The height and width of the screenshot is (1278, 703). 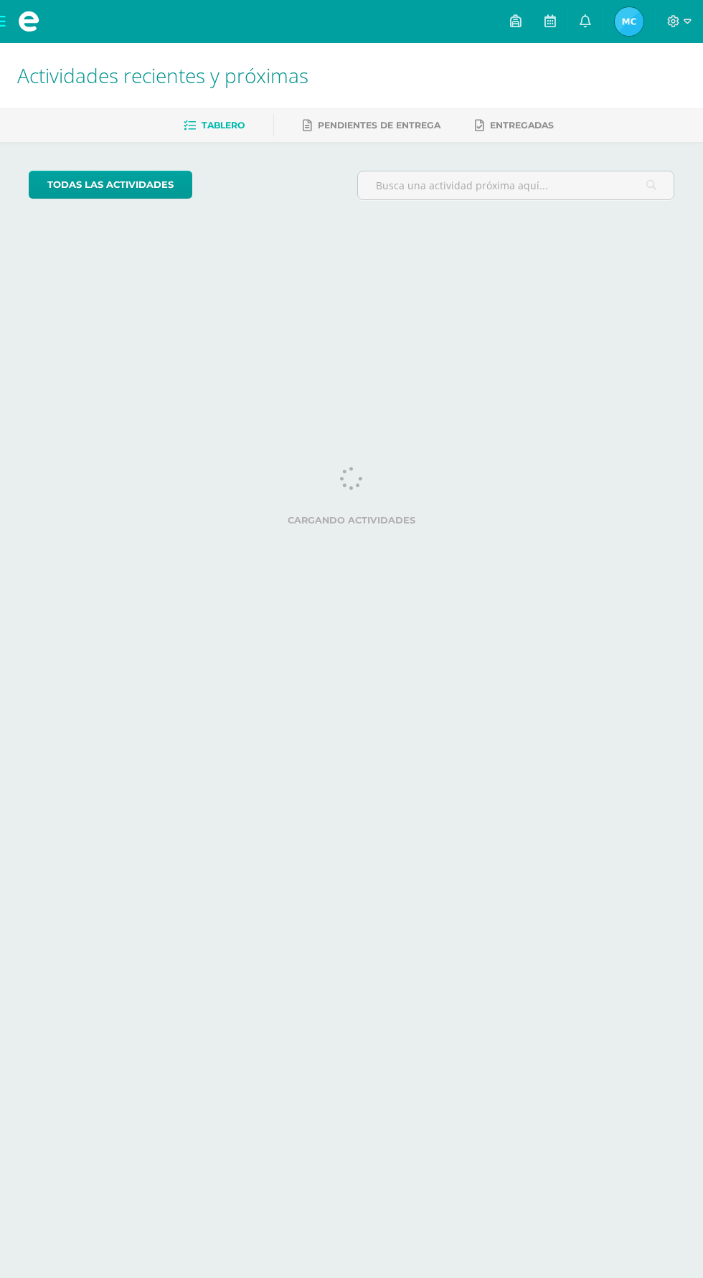 What do you see at coordinates (223, 125) in the screenshot?
I see `span: Tablero` at bounding box center [223, 125].